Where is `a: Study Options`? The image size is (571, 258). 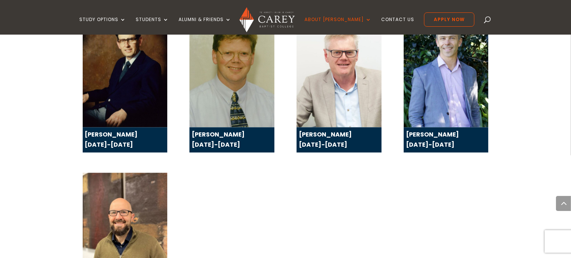
a: Study Options is located at coordinates (103, 26).